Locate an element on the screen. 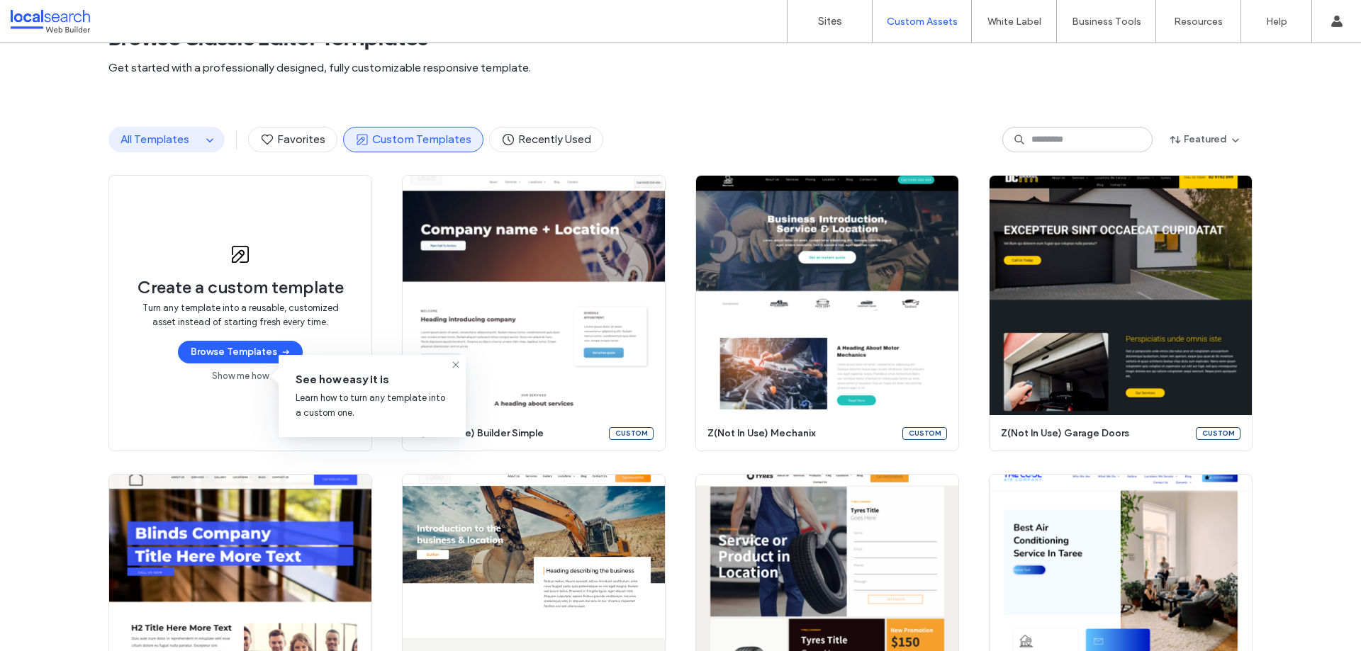  label: Custom Assets is located at coordinates (922, 21).